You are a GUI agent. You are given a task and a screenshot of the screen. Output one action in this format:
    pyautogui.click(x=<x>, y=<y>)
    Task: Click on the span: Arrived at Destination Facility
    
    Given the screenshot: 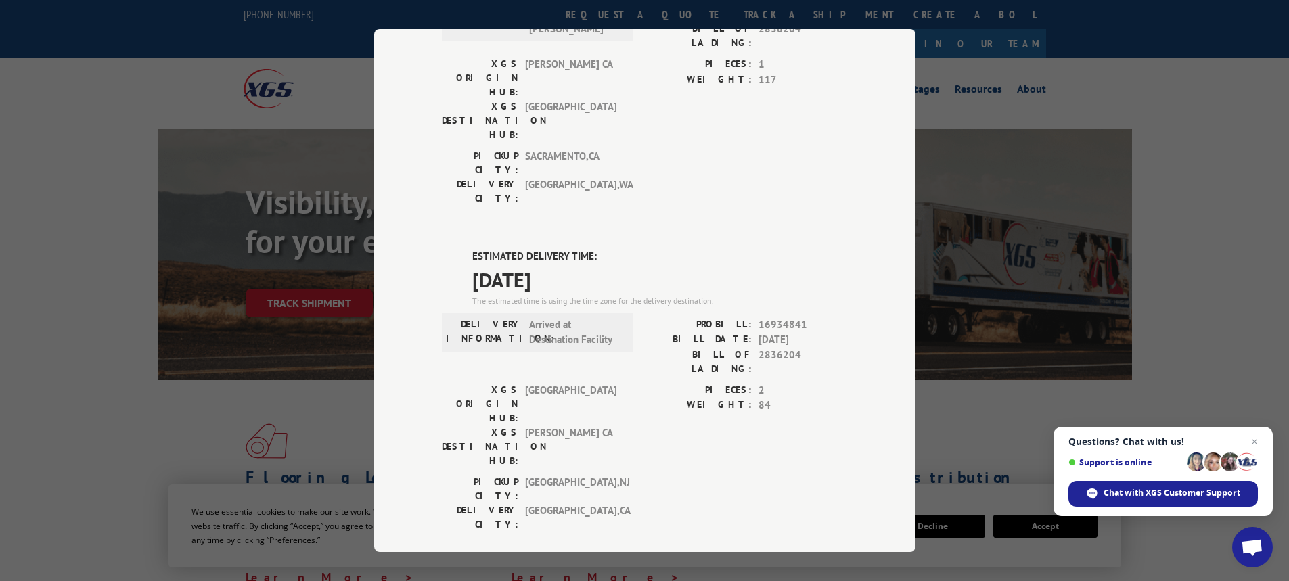 What is the action you would take?
    pyautogui.click(x=574, y=332)
    